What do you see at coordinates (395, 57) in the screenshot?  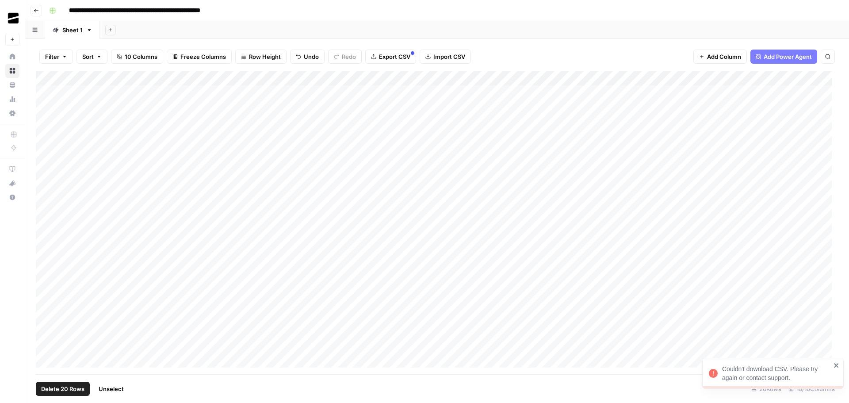 I see `span: Export CSV` at bounding box center [395, 57].